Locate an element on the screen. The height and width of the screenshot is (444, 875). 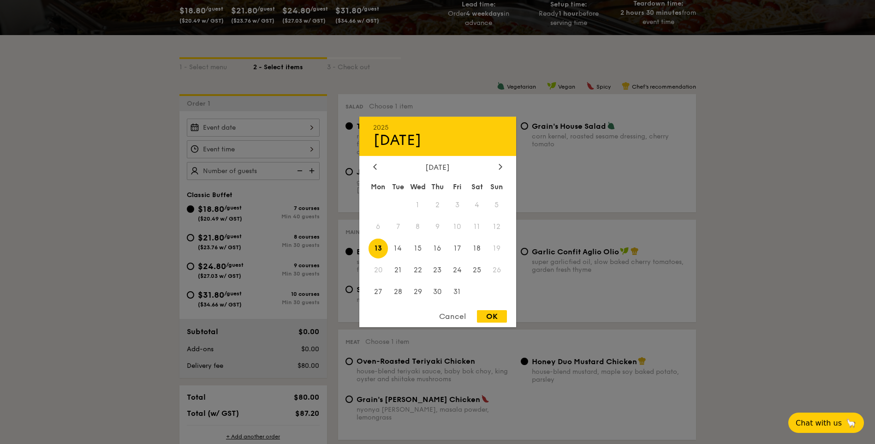
span: 16 is located at coordinates (437, 248).